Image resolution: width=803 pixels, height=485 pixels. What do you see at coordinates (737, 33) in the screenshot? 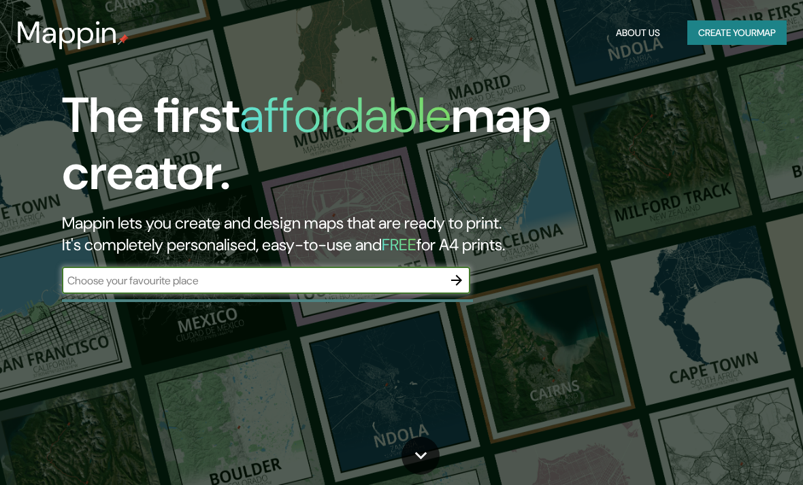
I see `button: Create yourmap` at bounding box center [737, 33].